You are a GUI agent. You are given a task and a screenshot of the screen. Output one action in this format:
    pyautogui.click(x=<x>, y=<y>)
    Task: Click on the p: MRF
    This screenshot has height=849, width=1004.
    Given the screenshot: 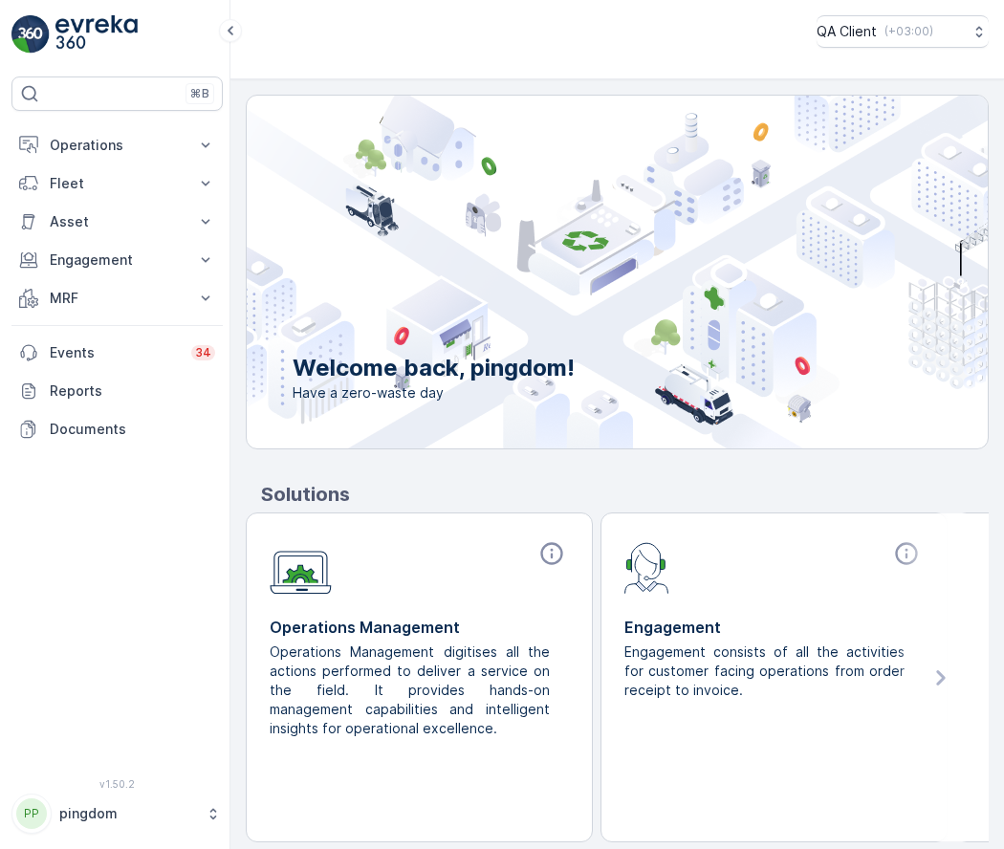 What is the action you would take?
    pyautogui.click(x=117, y=298)
    